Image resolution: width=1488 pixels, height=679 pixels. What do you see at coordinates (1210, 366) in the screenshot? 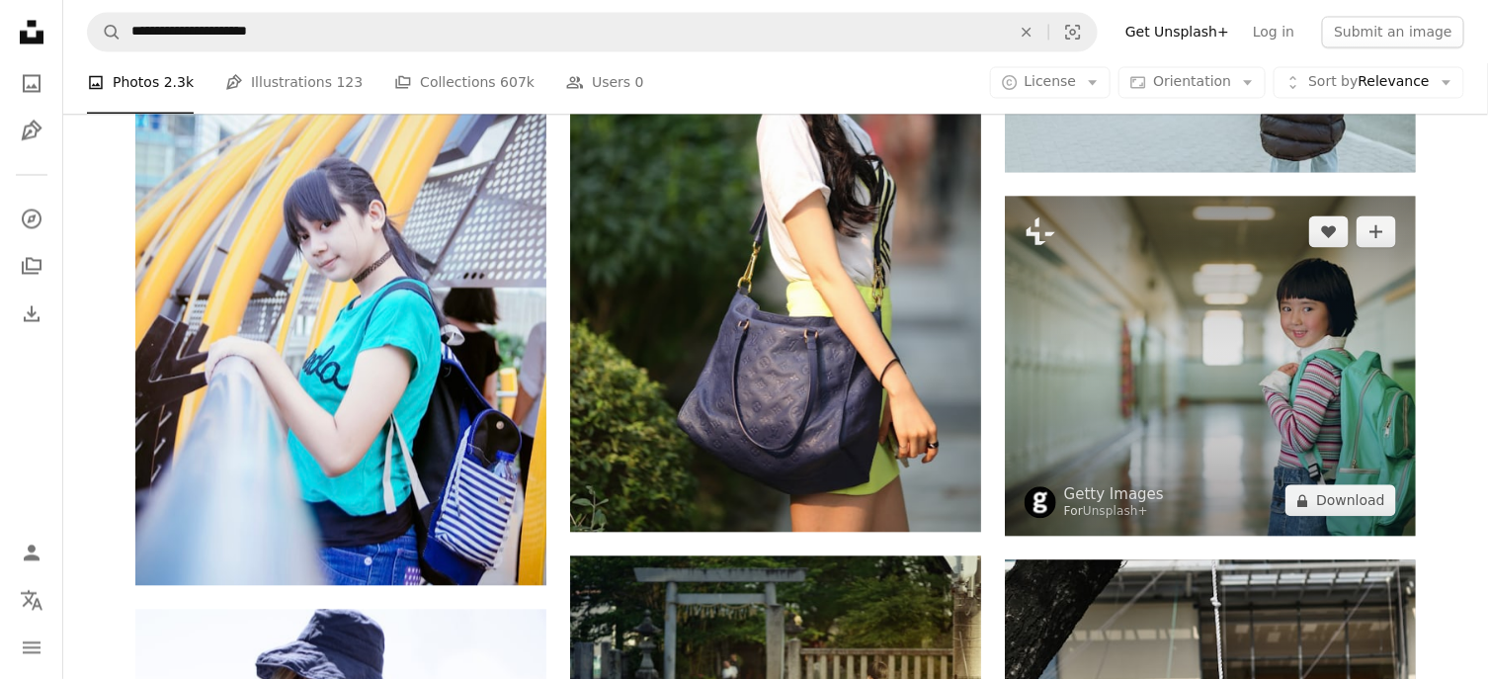
I see `img: a young girl with a backpack in a hallway` at bounding box center [1210, 366].